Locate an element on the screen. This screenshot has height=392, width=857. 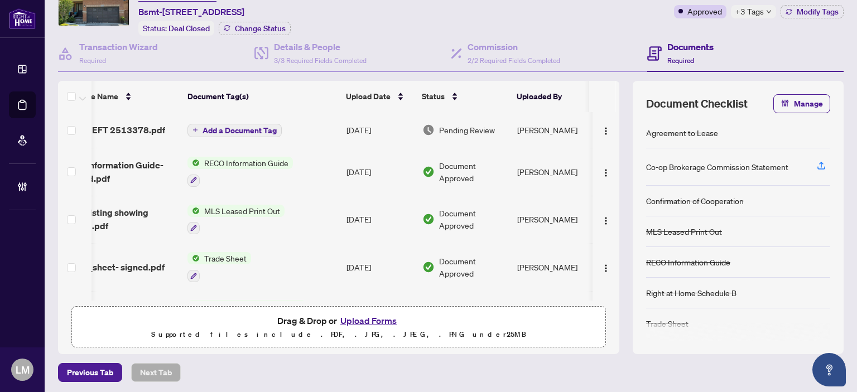
div: Trade Sheet is located at coordinates (667, 324).